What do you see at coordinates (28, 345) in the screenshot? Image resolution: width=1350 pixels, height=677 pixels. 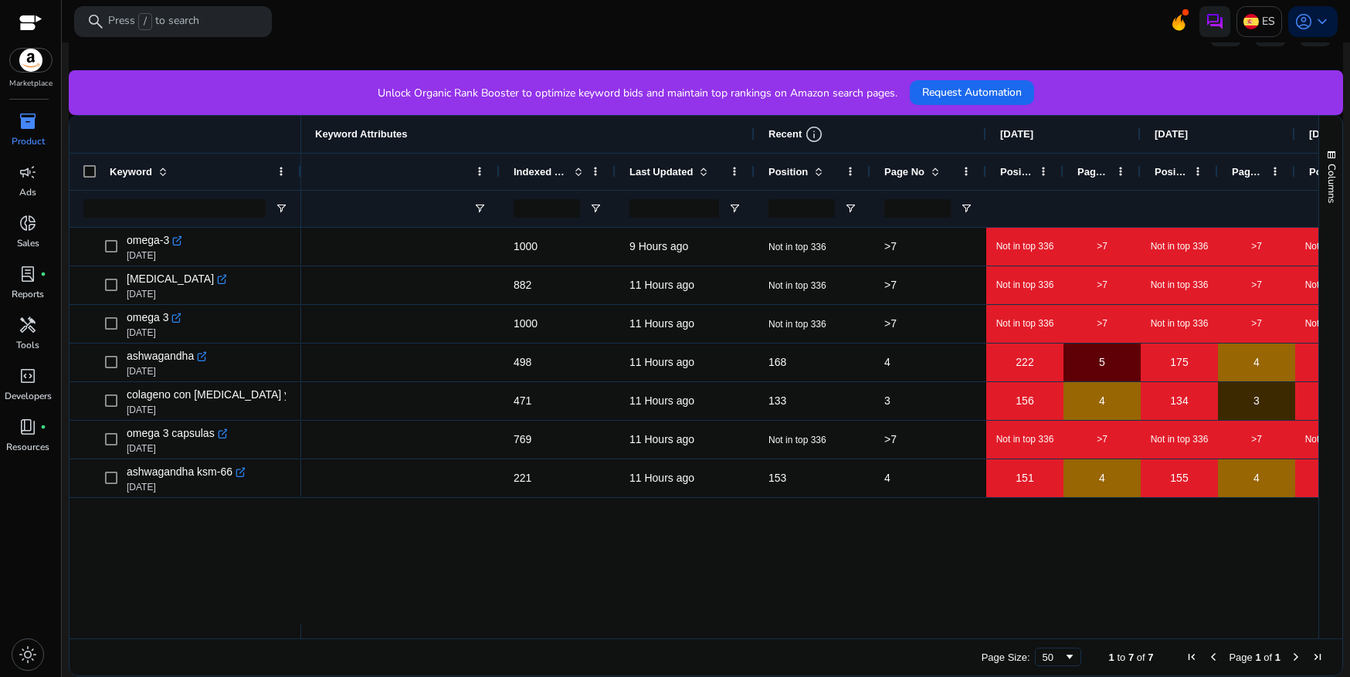 I see `p: Tools` at bounding box center [28, 345].